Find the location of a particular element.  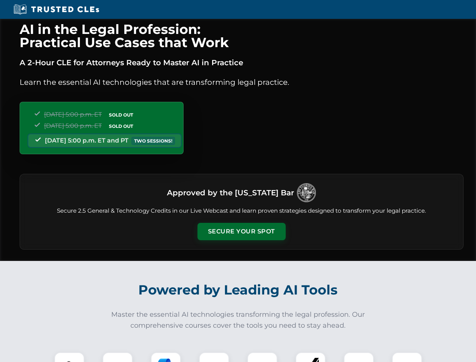

p: A 2-Hour CLE for Attorneys Ready to Master AI in Practice is located at coordinates (242, 63).